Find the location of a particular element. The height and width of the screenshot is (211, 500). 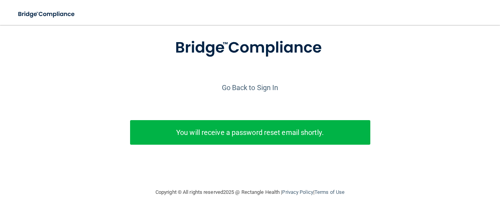

a: Terms of Use is located at coordinates (329, 192).